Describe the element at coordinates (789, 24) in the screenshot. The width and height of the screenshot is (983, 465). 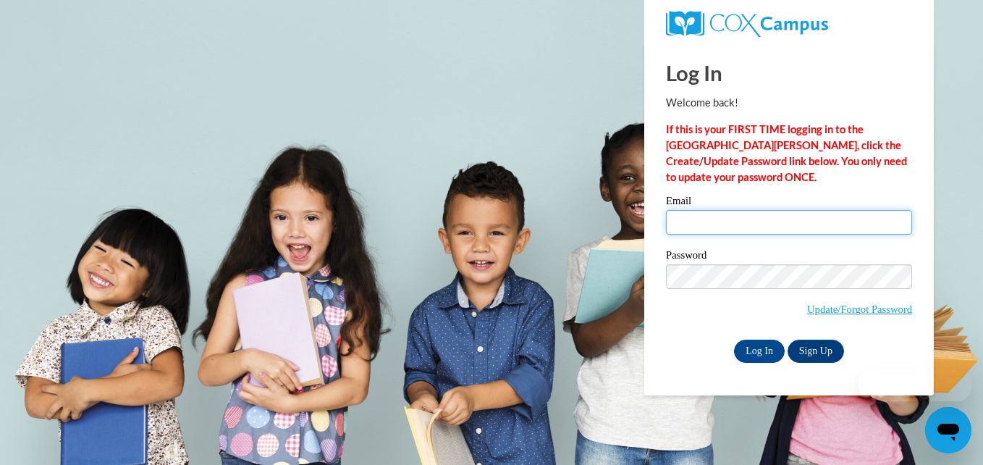
I see `a: COX Campus` at that location.